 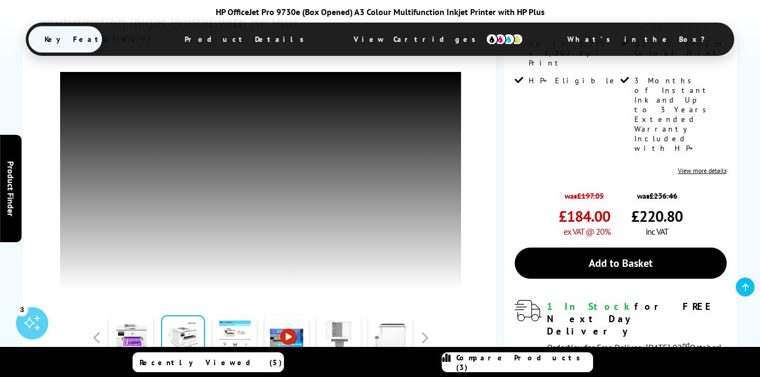 I want to click on a: Add to Basket, so click(x=620, y=263).